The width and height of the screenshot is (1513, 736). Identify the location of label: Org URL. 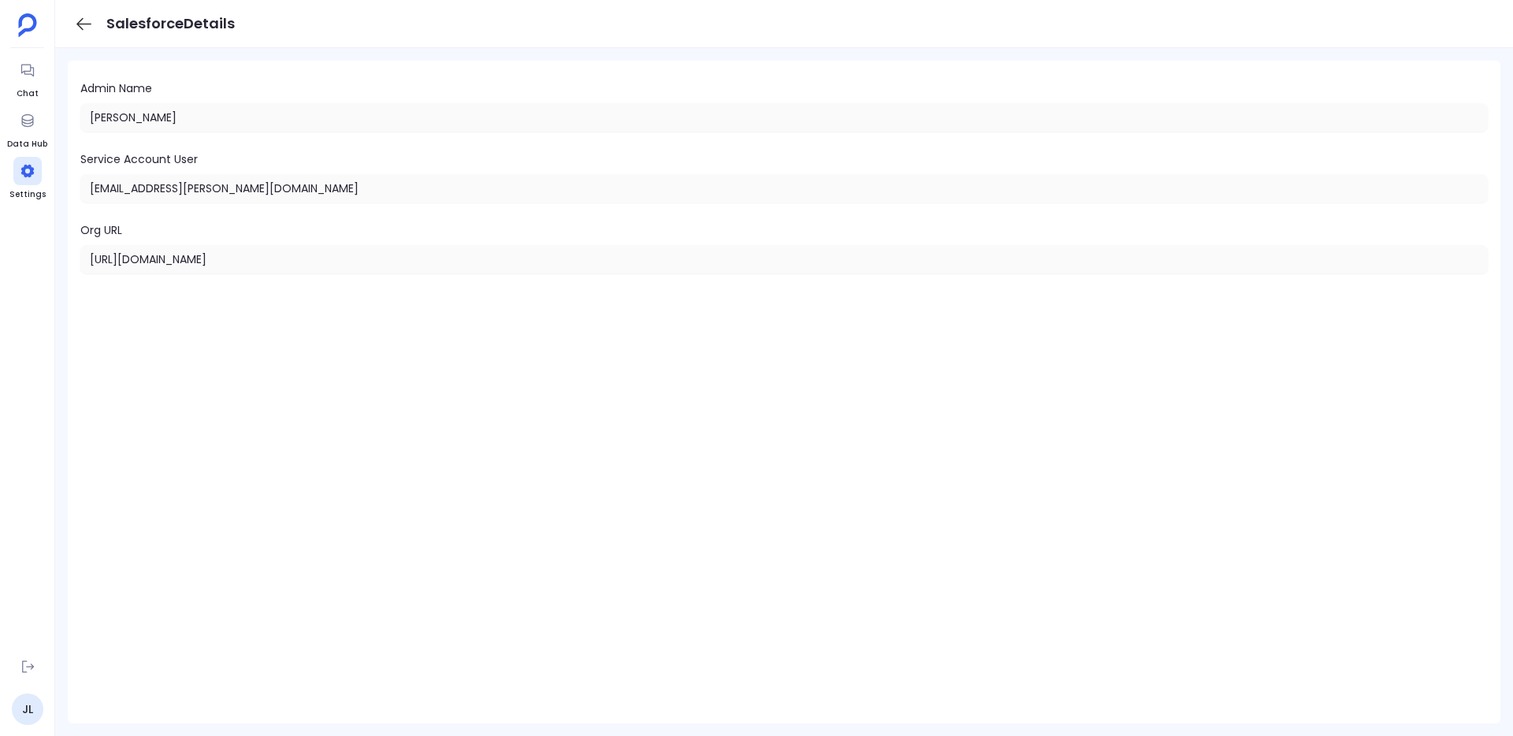
(784, 247).